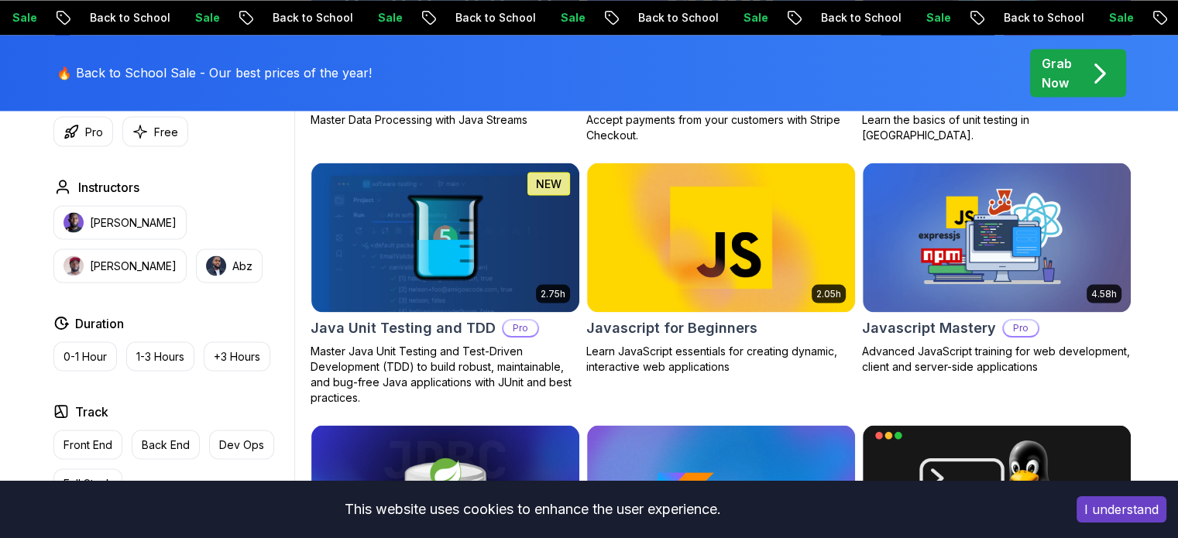 The width and height of the screenshot is (1178, 538). I want to click on button: Accept cookies, so click(1122, 510).